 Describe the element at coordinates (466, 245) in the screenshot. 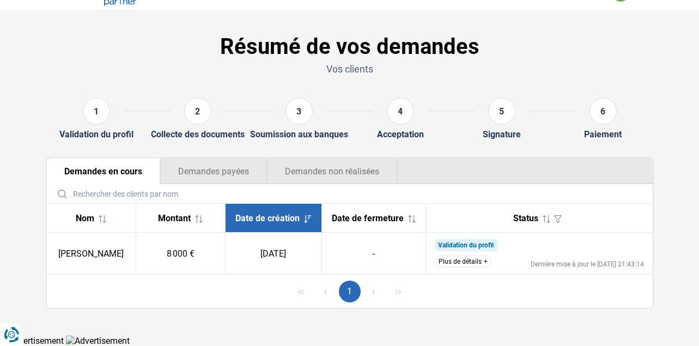

I see `span: Validation du profil` at that location.